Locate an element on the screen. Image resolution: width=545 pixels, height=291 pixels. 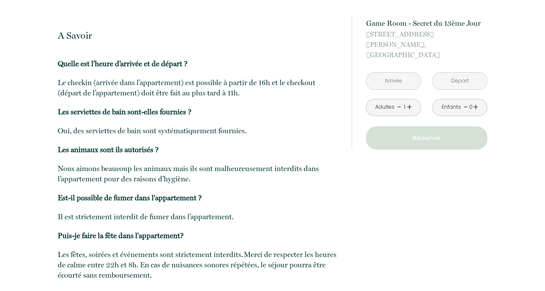
input: Arrivée is located at coordinates (393, 81).